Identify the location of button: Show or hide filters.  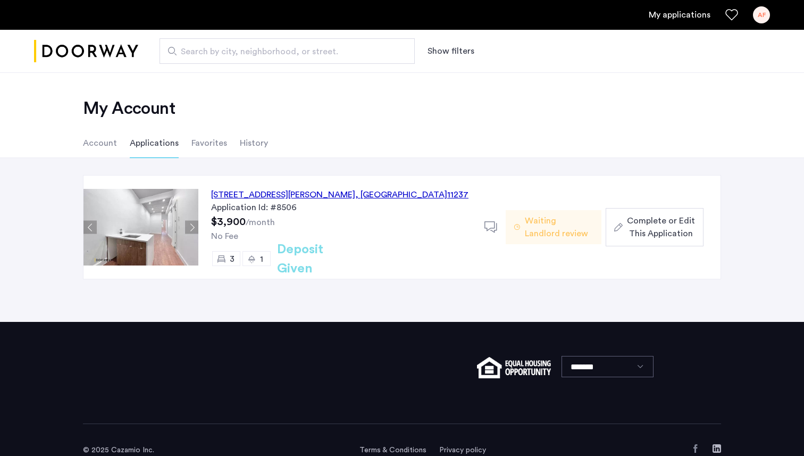
(451, 51).